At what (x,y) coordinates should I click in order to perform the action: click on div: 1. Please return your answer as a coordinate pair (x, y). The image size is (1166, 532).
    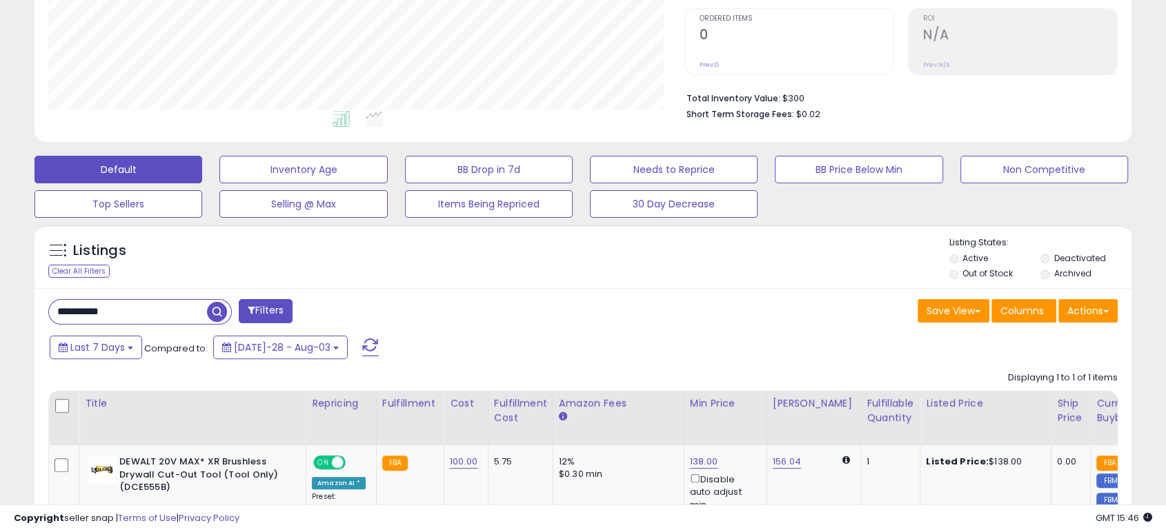
    Looking at the image, I should click on (888, 462).